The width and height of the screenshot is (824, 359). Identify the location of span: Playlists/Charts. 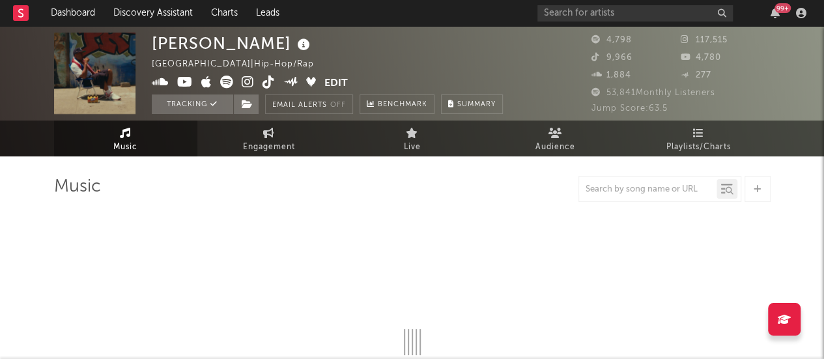
(699, 147).